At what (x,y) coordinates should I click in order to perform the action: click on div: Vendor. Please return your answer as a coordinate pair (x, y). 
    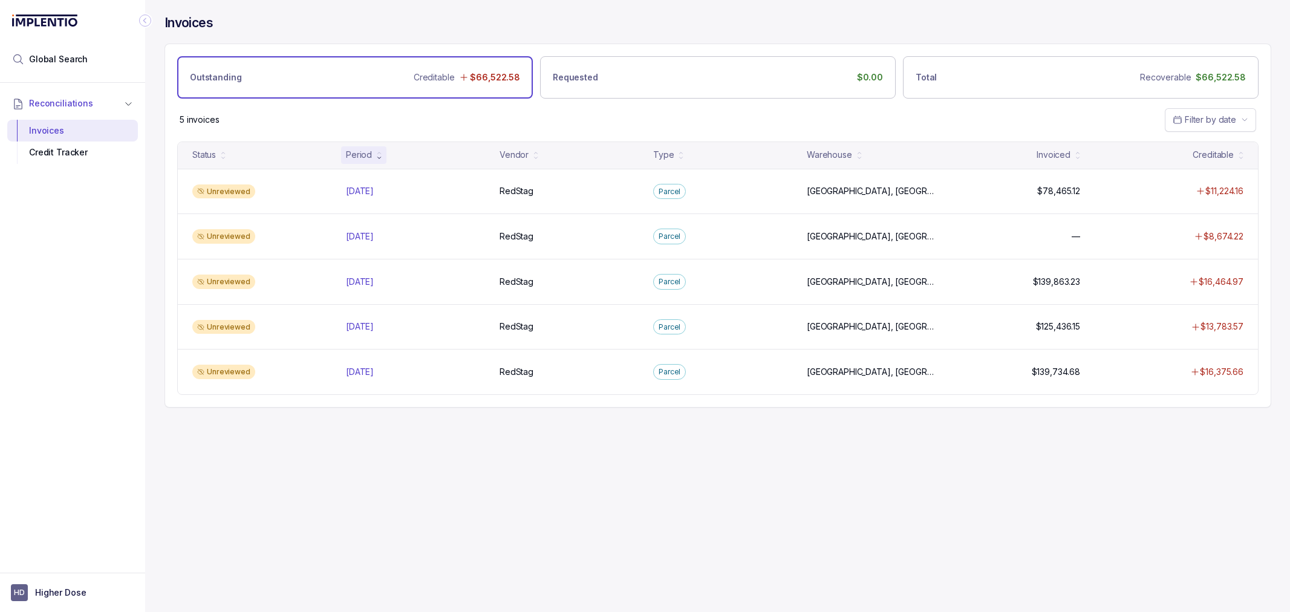
    Looking at the image, I should click on (514, 155).